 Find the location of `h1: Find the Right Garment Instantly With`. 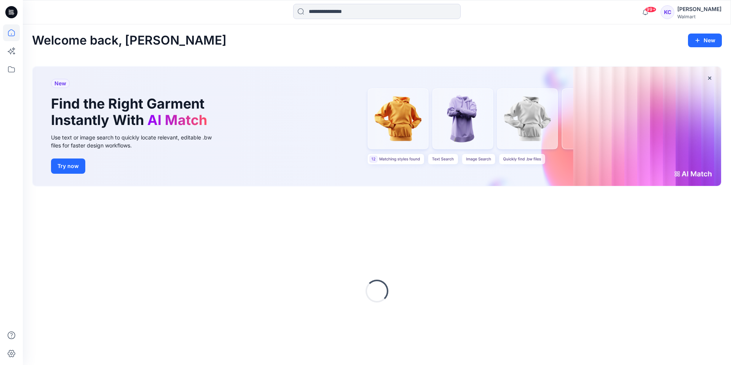

h1: Find the Right Garment Instantly With is located at coordinates (131, 112).